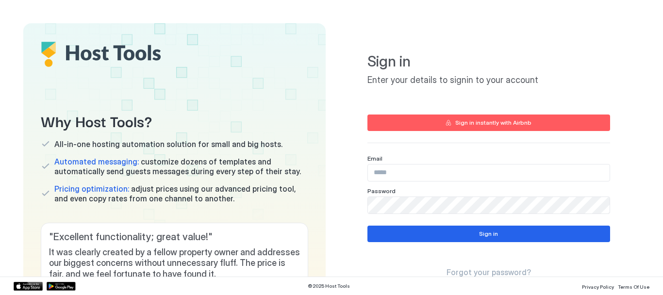  Describe the element at coordinates (489, 62) in the screenshot. I see `span: Sign in` at that location.